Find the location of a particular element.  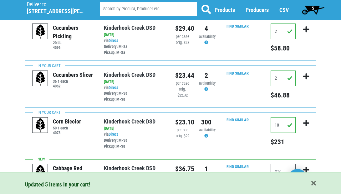

a: CSV is located at coordinates (284, 10).